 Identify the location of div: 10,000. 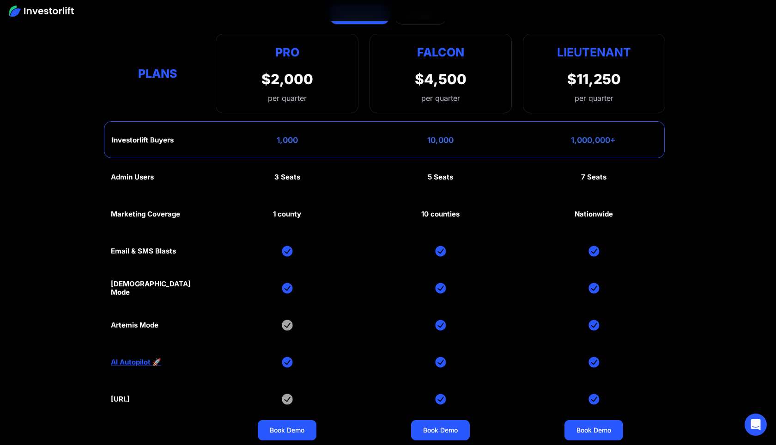
(440, 140).